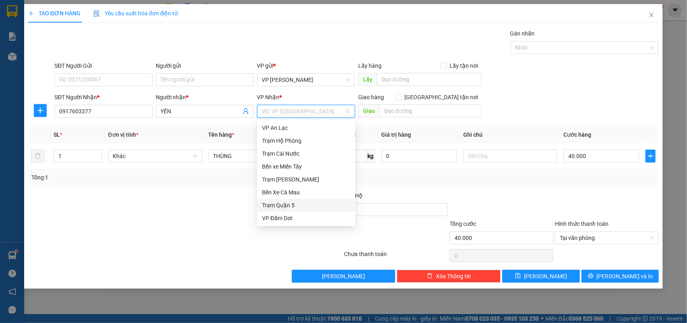  I want to click on div: Bến xe Miền Tây, so click(306, 166).